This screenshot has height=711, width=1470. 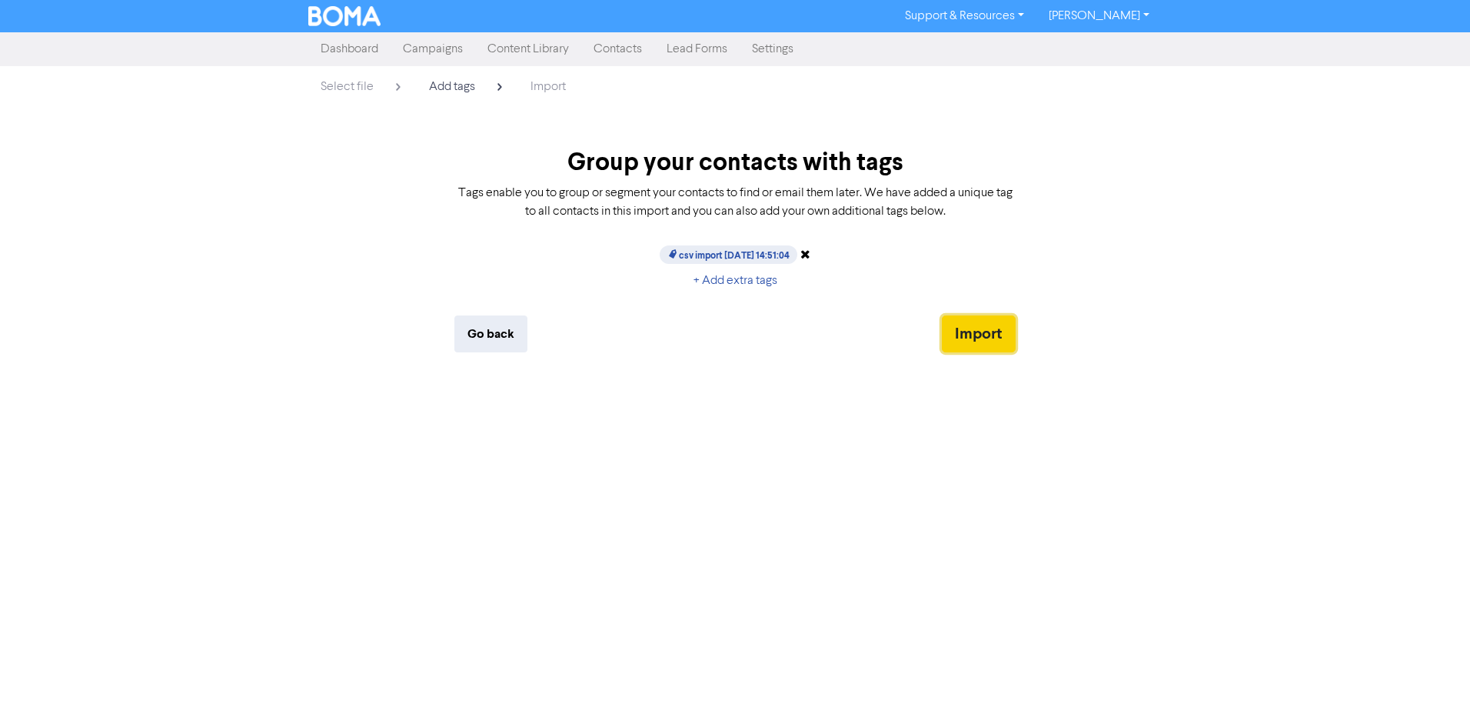 I want to click on img: BOMA Logo, so click(x=345, y=16).